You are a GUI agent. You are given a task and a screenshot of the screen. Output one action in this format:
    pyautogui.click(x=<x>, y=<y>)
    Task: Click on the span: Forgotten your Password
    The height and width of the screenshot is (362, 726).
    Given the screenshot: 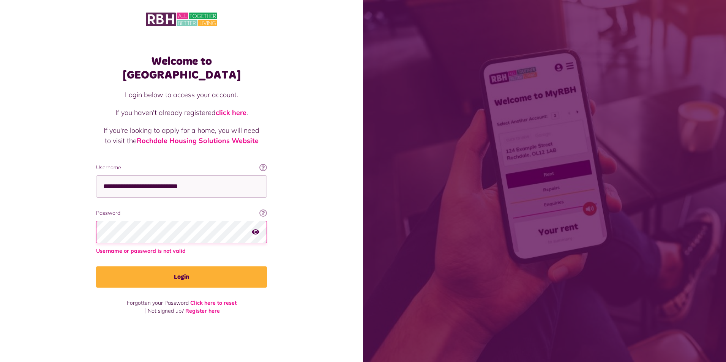 What is the action you would take?
    pyautogui.click(x=158, y=303)
    